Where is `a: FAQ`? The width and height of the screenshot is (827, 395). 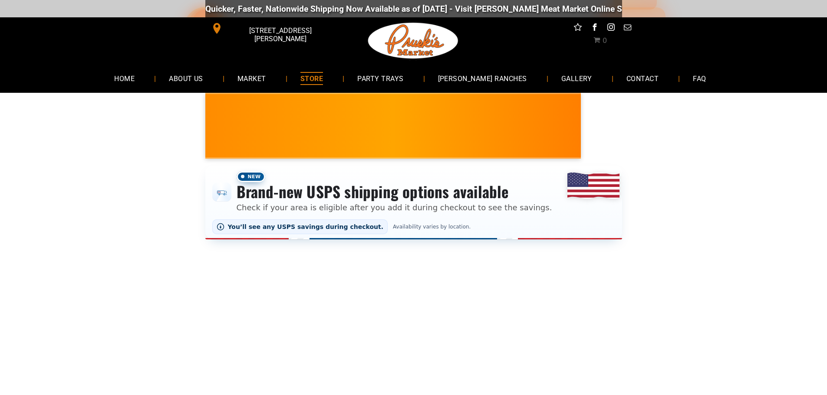
a: FAQ is located at coordinates (699, 78).